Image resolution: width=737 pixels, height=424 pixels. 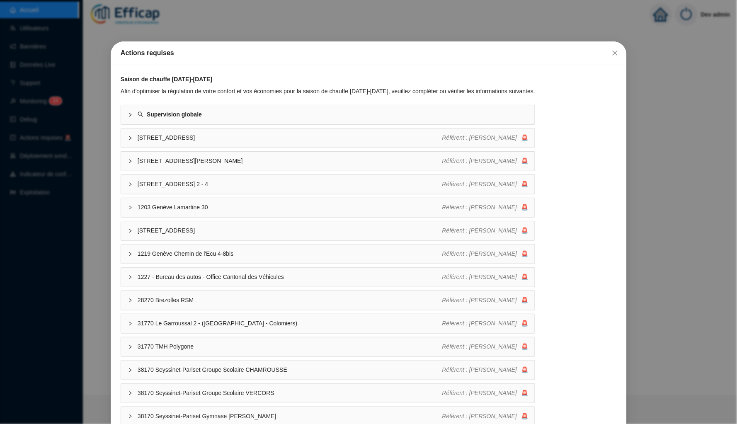 What do you see at coordinates (290, 207) in the screenshot?
I see `span: 1203 Genève Lamartine 30` at bounding box center [290, 207].